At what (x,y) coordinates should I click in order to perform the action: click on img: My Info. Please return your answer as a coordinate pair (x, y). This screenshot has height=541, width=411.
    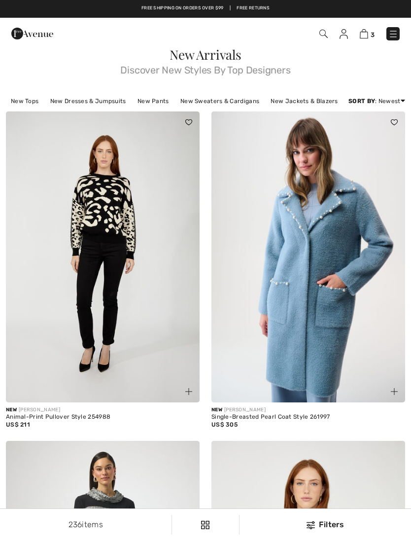
    Looking at the image, I should click on (344, 34).